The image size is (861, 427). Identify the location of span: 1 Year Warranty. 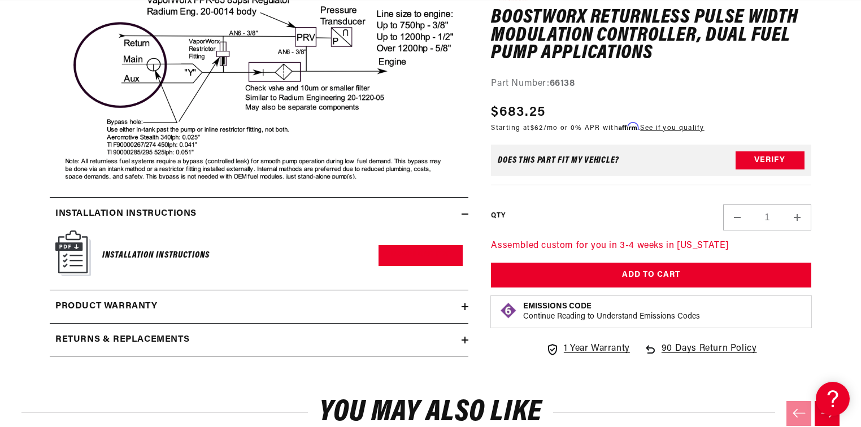
(597, 350).